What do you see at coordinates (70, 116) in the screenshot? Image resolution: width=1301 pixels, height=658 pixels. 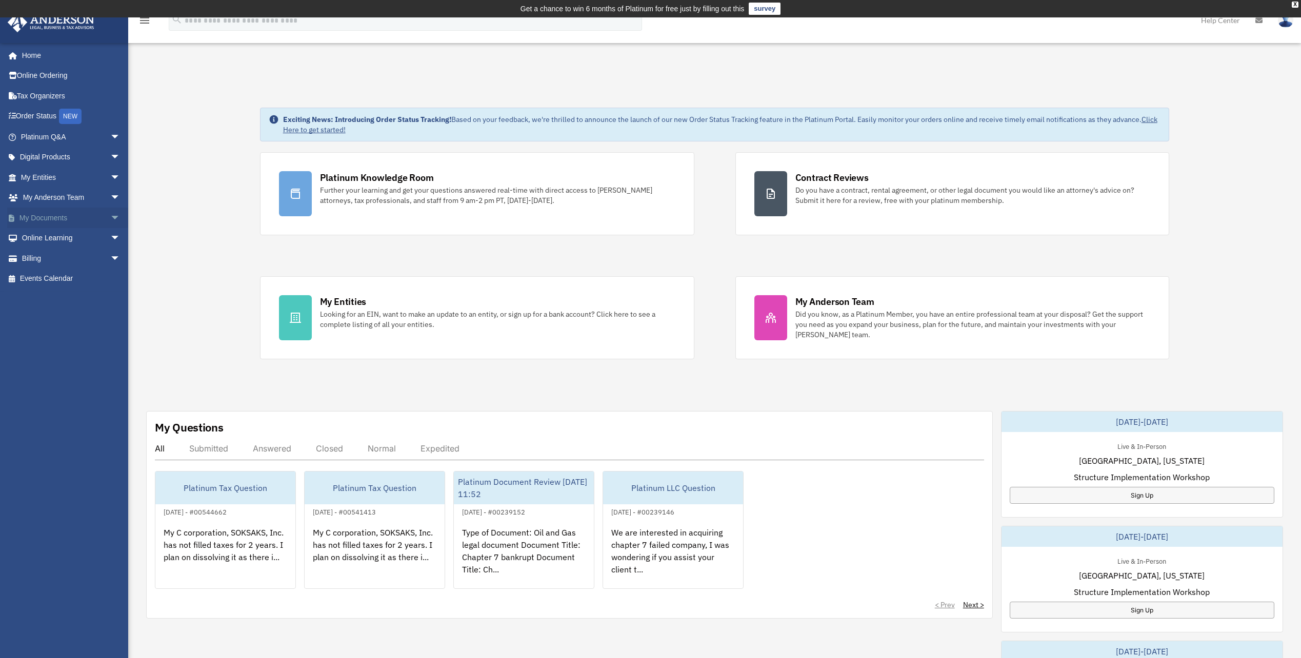 I see `div: NEW` at bounding box center [70, 116].